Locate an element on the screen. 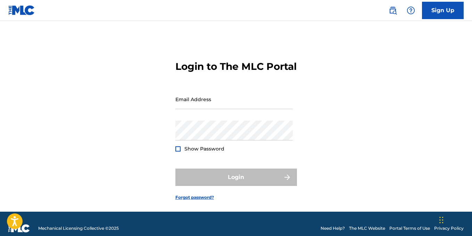 The image size is (472, 236). div: Help is located at coordinates (411, 10).